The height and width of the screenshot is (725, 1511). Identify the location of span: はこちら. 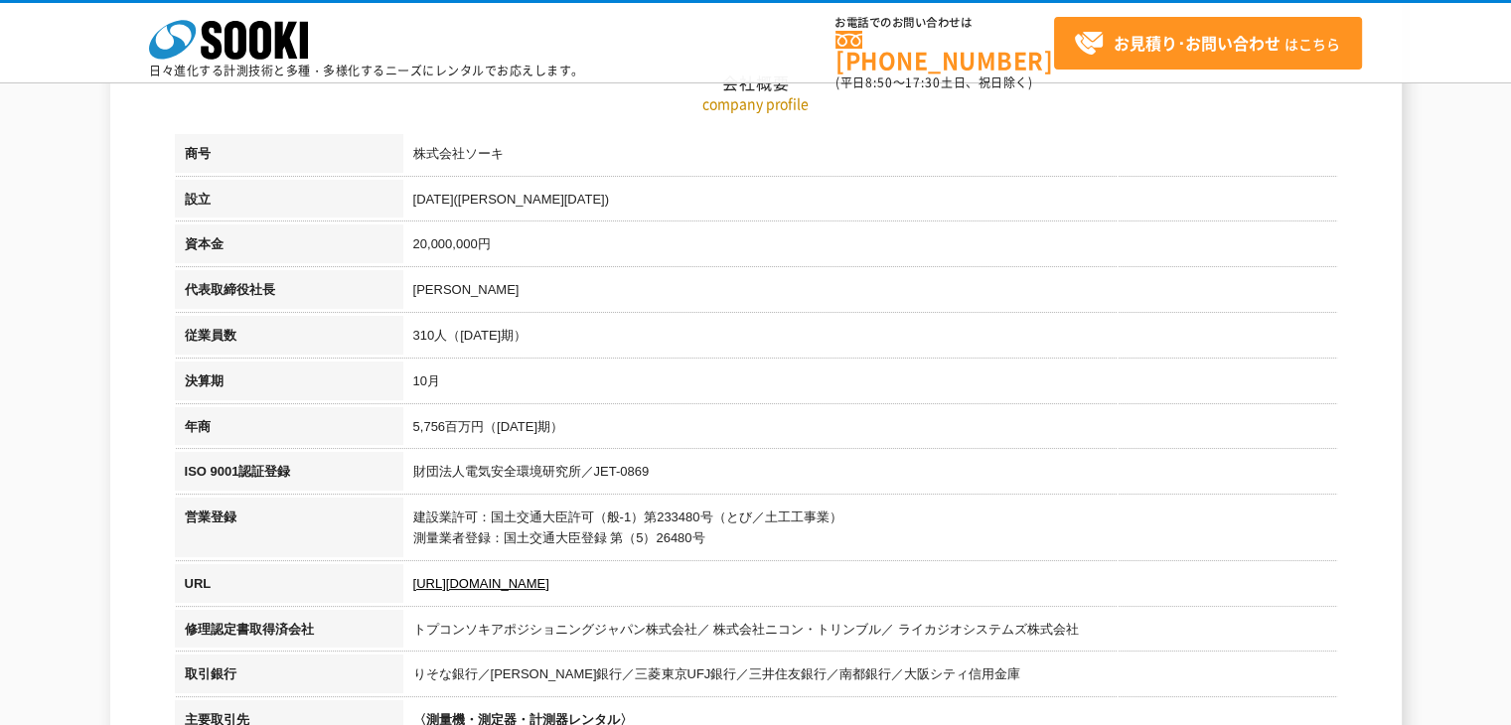
(1207, 44).